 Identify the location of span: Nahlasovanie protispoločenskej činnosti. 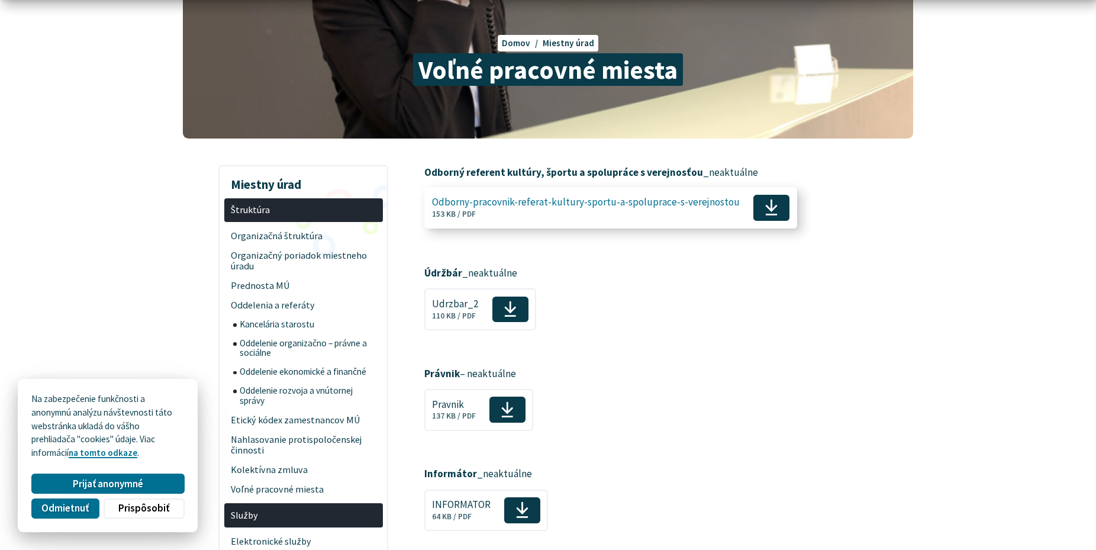
(303, 444).